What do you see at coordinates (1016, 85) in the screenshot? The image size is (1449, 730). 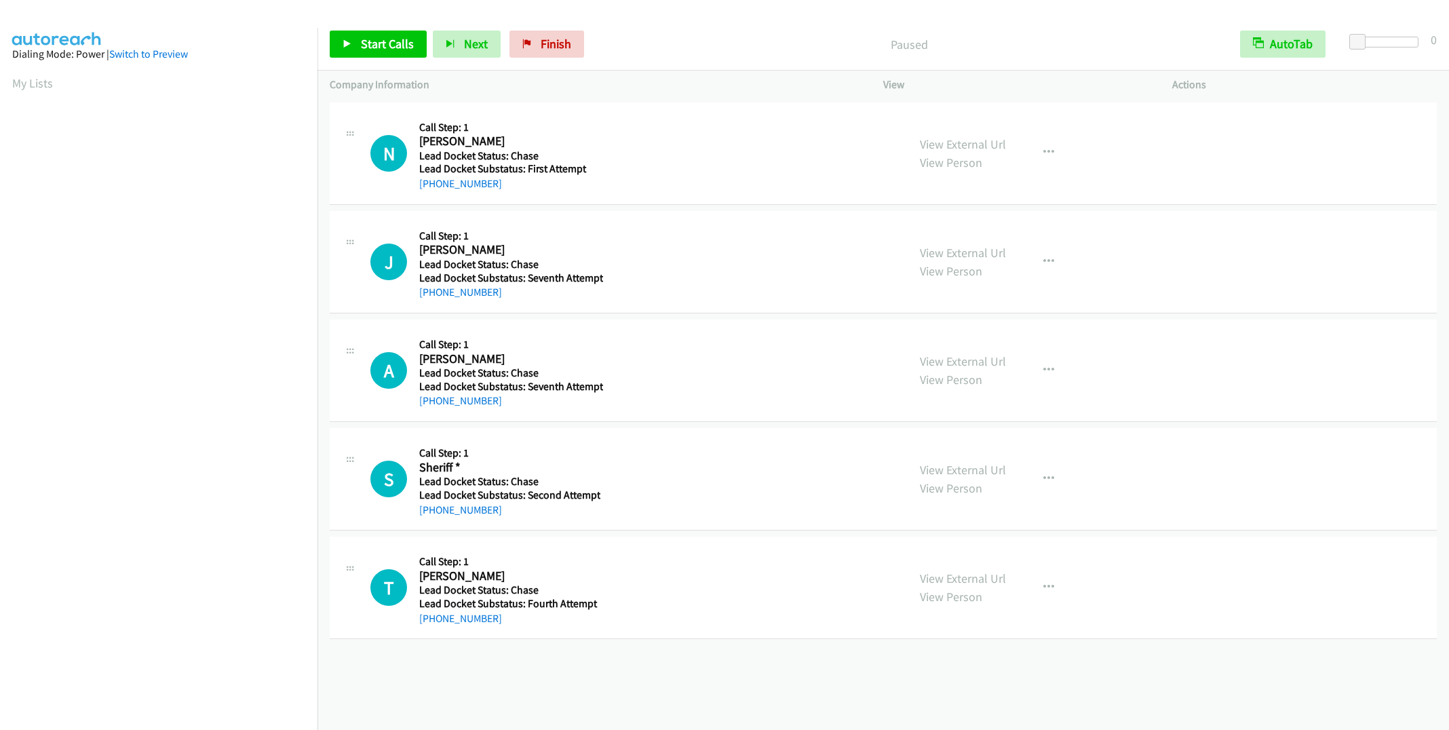 I see `p: View` at bounding box center [1016, 85].